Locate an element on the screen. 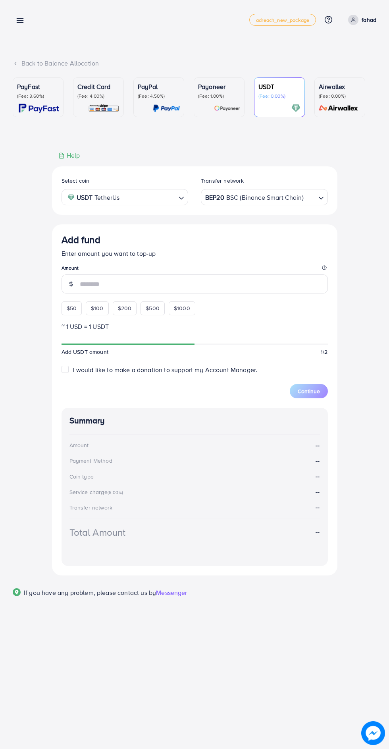 This screenshot has width=389, height=749. a: adreach_new_package is located at coordinates (283, 20).